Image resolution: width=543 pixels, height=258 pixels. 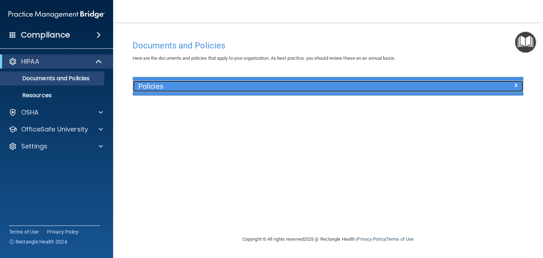 I want to click on a: HIPAA, so click(x=55, y=62).